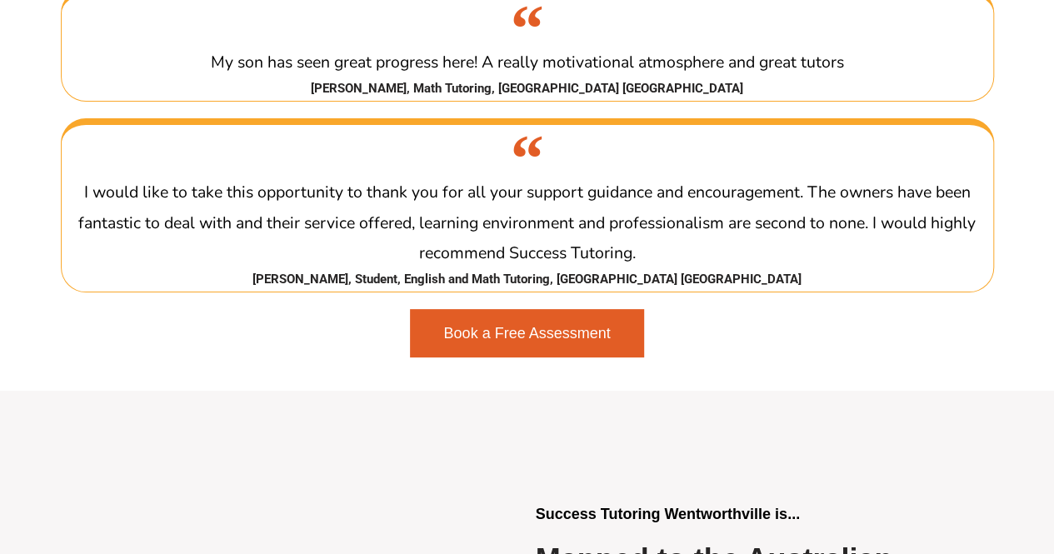 The image size is (1054, 554). I want to click on a: Book a Free Assessment, so click(527, 333).